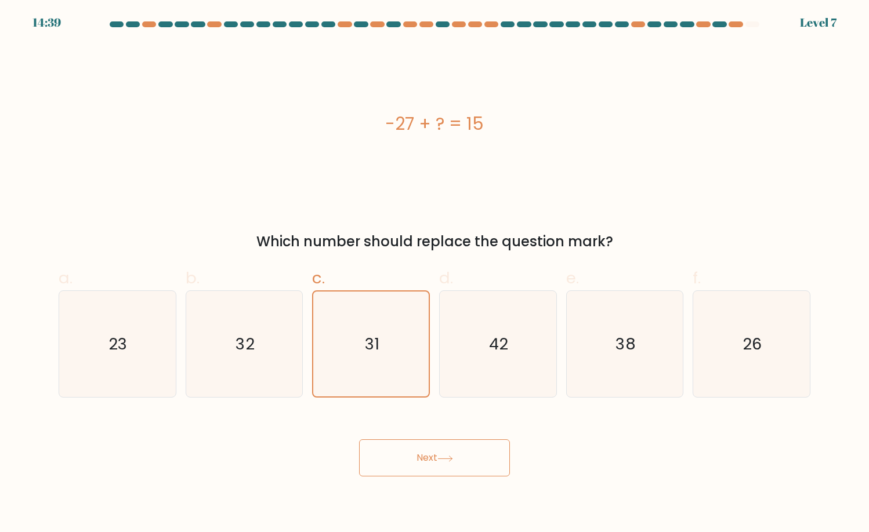 The width and height of the screenshot is (869, 532). Describe the element at coordinates (434, 458) in the screenshot. I see `button: Next` at that location.